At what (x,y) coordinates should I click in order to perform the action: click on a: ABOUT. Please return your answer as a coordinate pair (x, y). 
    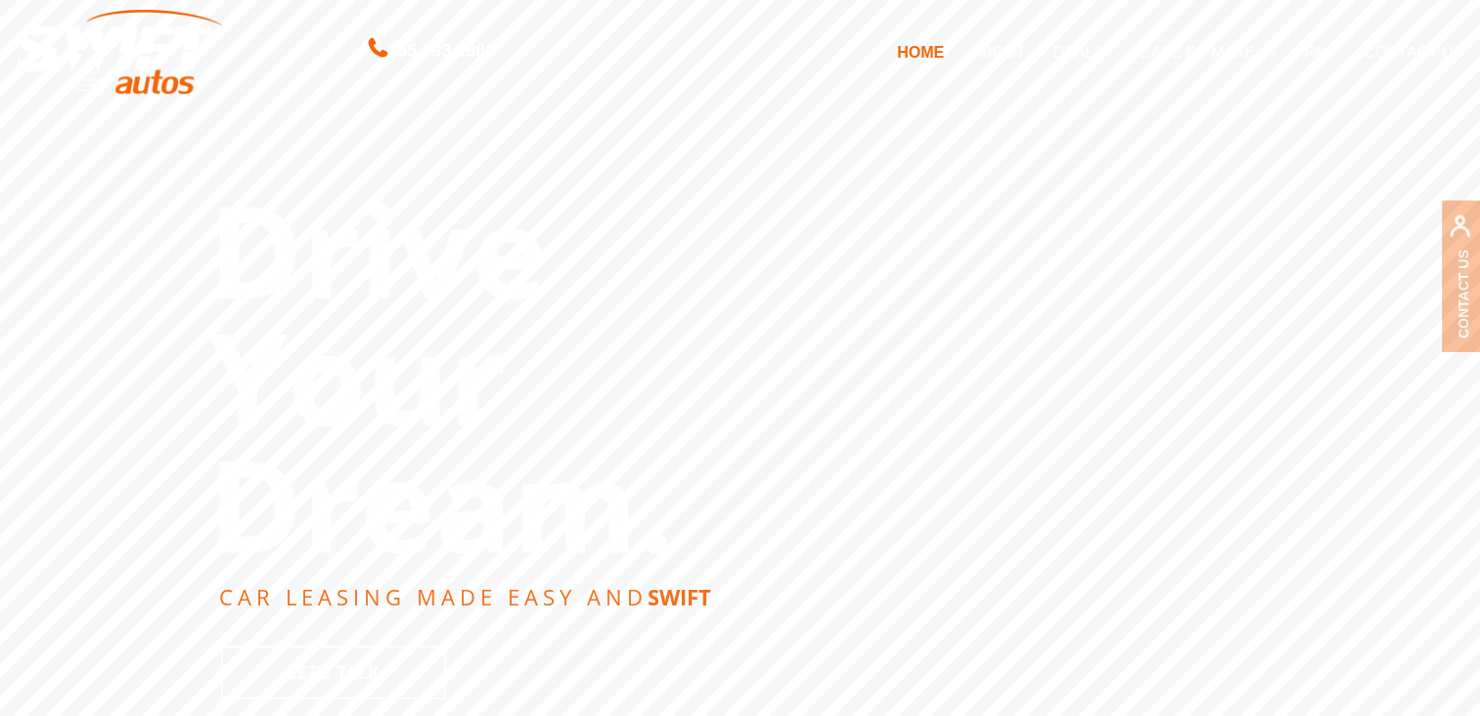
    Looking at the image, I should click on (998, 52).